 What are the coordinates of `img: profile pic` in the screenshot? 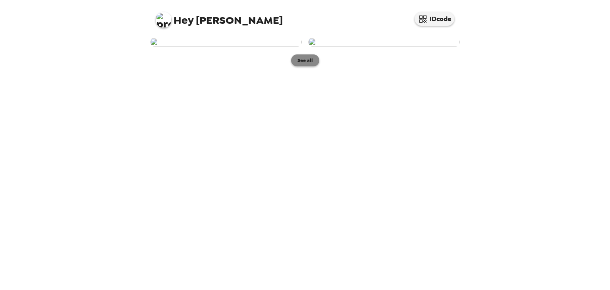 It's located at (164, 20).